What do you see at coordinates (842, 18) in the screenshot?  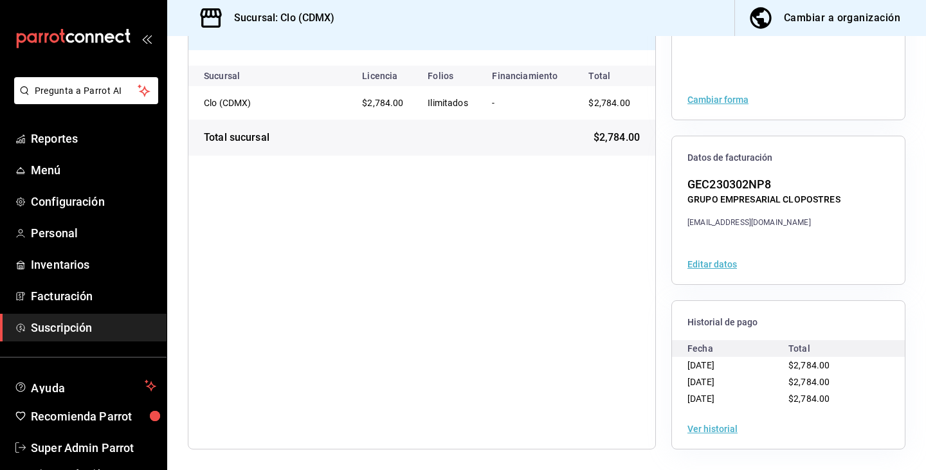 I see `div: Cambiar a organización` at bounding box center [842, 18].